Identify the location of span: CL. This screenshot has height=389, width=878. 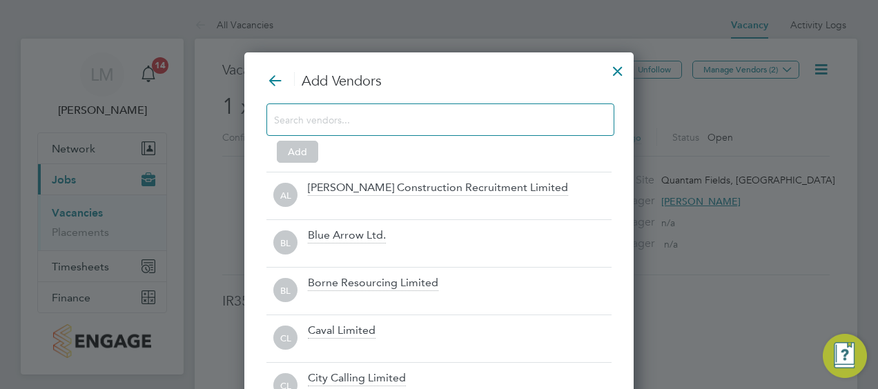
(285, 338).